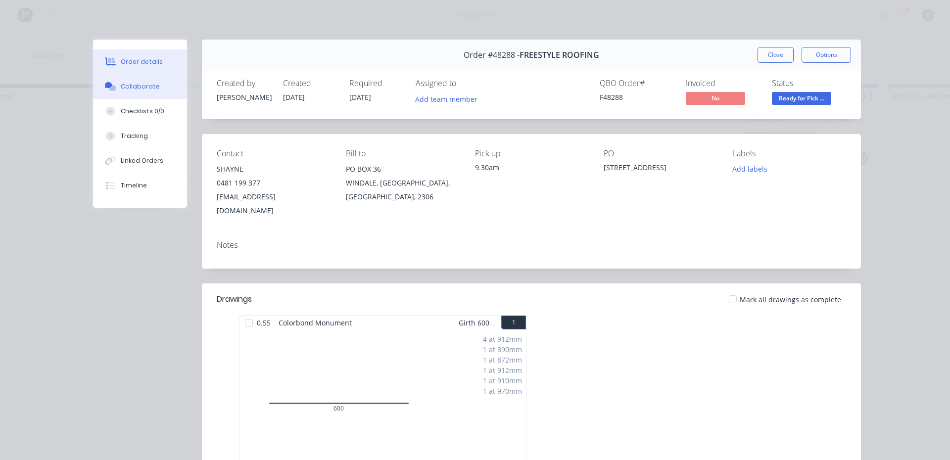 This screenshot has height=460, width=950. Describe the element at coordinates (376, 83) in the screenshot. I see `div: Required` at that location.